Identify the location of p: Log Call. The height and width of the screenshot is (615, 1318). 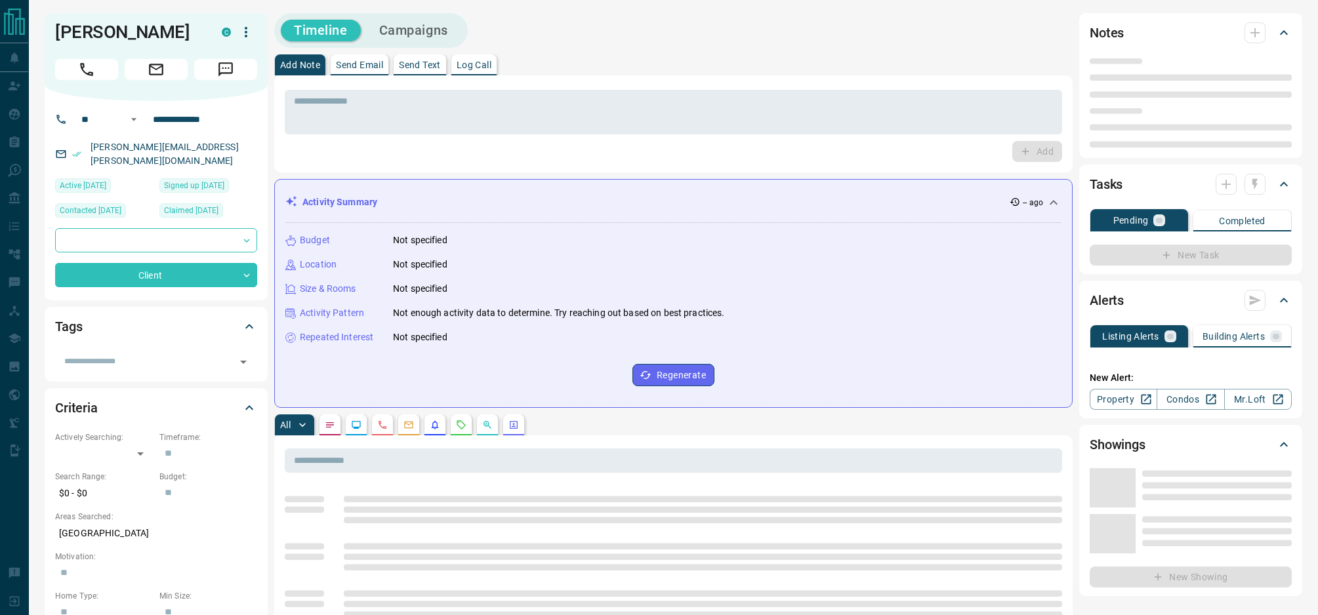
(474, 65).